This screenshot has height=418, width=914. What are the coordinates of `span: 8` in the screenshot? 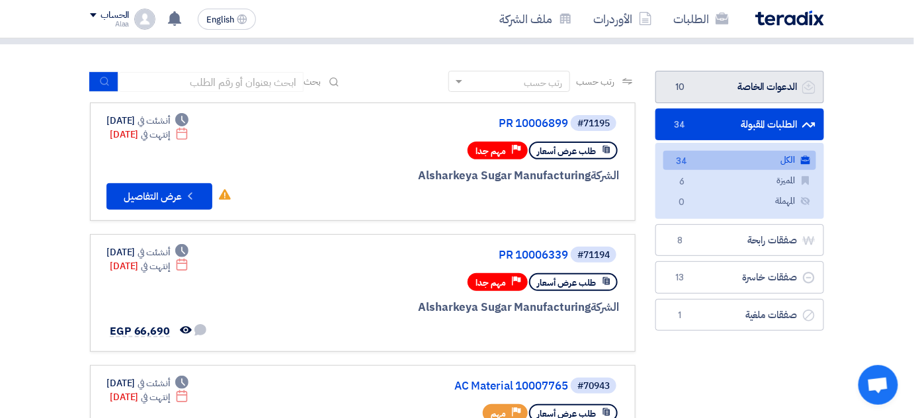 It's located at (680, 241).